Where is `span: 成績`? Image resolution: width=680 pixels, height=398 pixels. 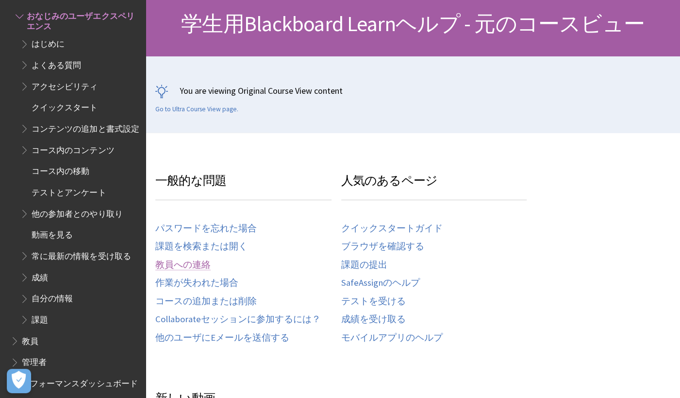 span: 成績 is located at coordinates (40, 275).